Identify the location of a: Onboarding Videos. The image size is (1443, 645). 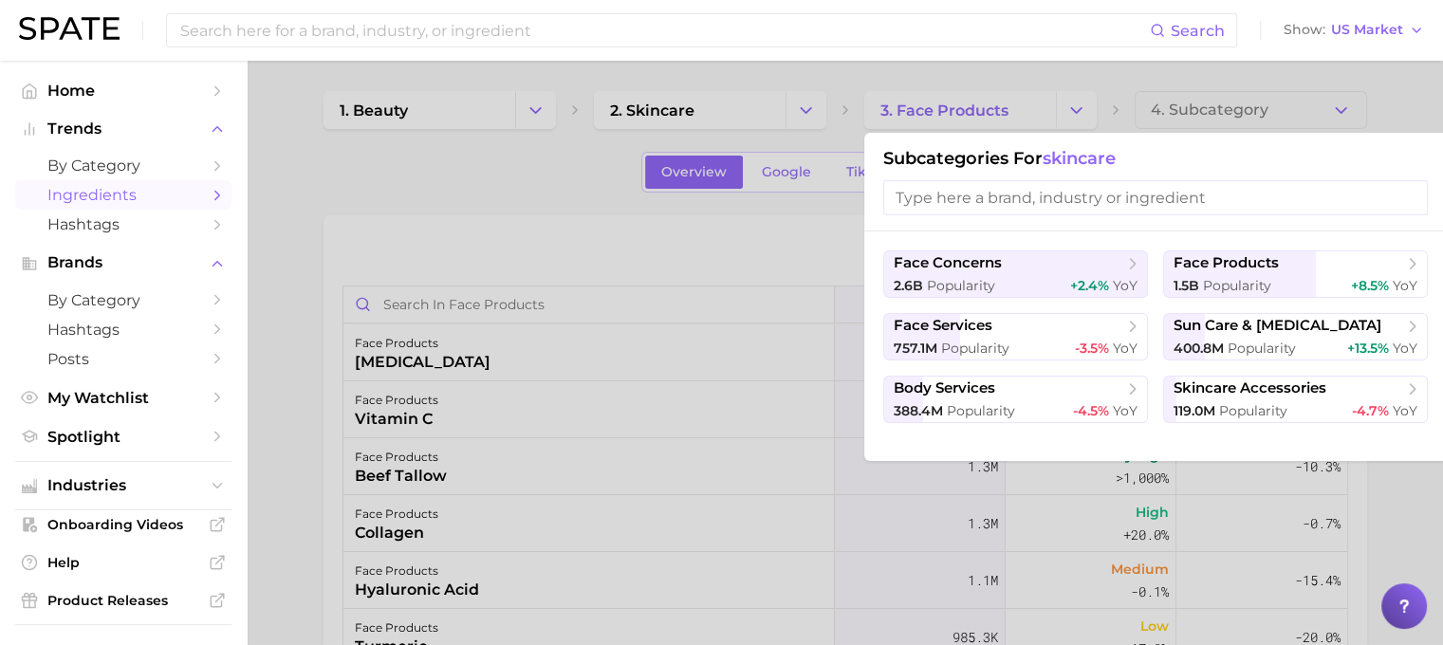
(123, 525).